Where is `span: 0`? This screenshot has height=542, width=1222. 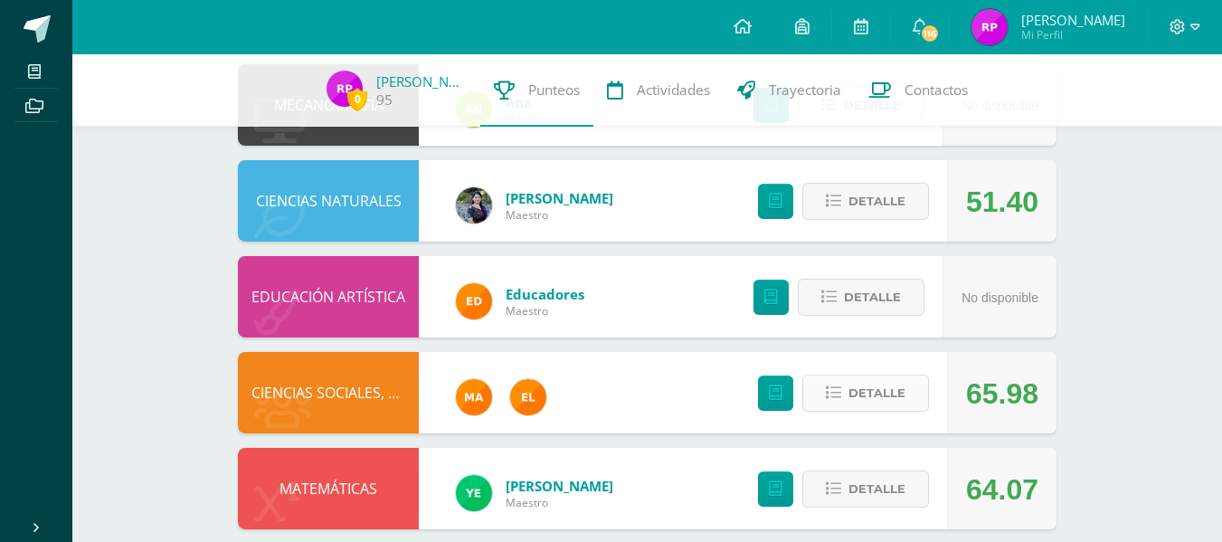
span: 0 is located at coordinates (357, 99).